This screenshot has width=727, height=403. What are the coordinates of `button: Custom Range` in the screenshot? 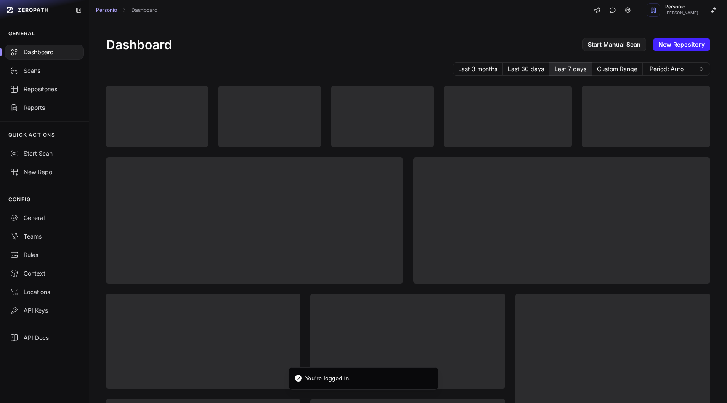 It's located at (617, 69).